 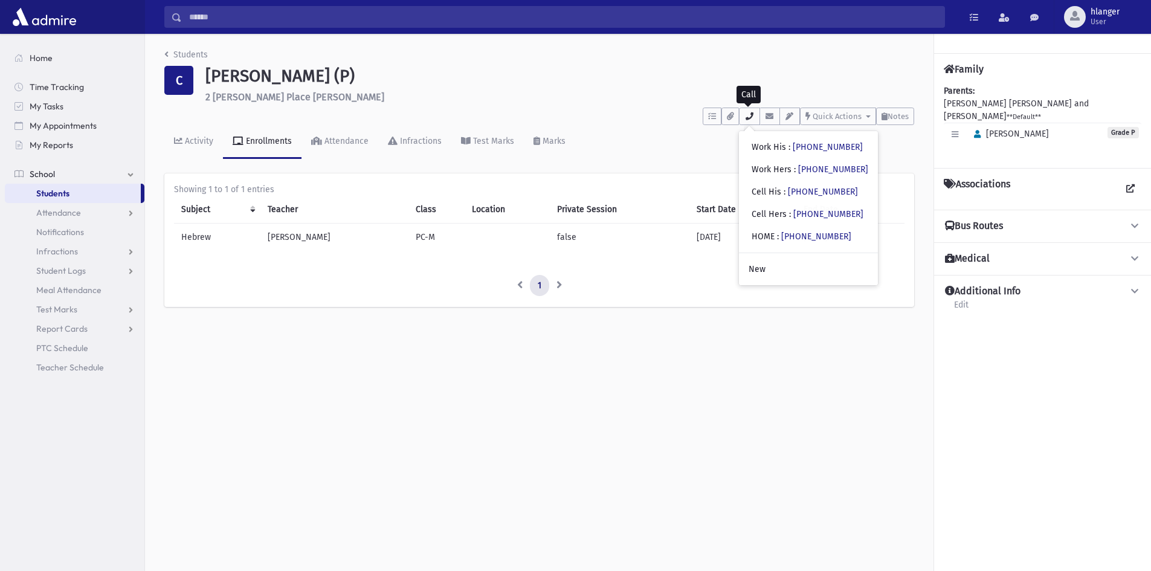 What do you see at coordinates (47, 106) in the screenshot?
I see `span: My Tasks` at bounding box center [47, 106].